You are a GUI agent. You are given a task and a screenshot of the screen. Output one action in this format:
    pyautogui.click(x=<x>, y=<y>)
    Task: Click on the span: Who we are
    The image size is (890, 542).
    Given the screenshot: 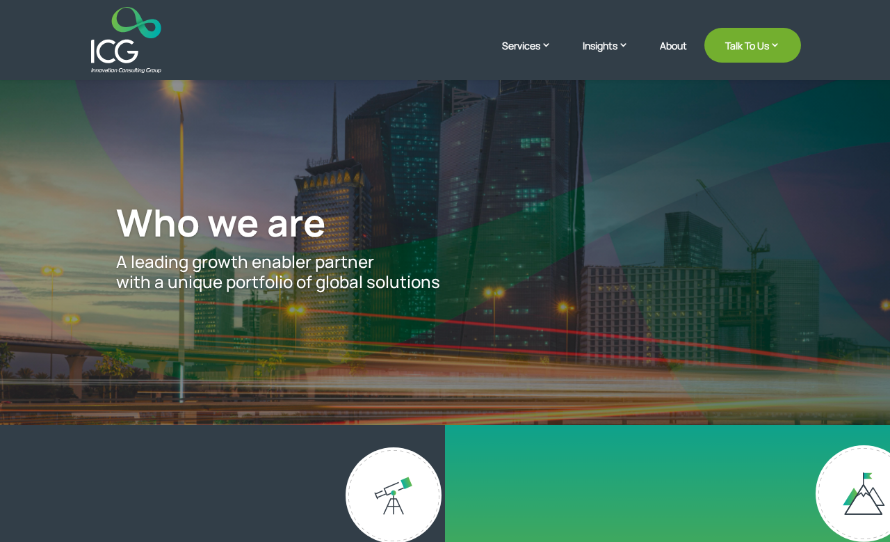 What is the action you would take?
    pyautogui.click(x=221, y=222)
    